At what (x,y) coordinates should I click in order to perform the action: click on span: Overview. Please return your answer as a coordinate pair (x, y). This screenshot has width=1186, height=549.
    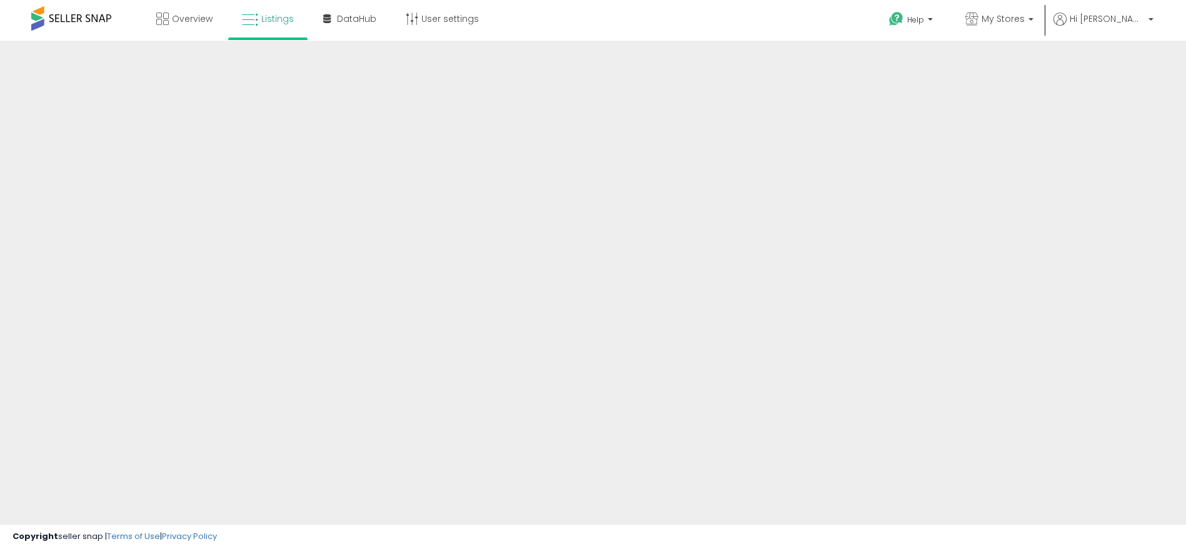
    Looking at the image, I should click on (192, 19).